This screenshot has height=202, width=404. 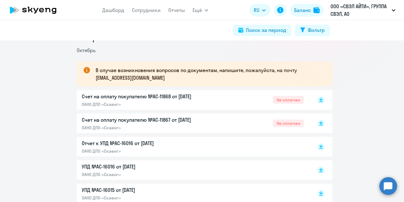 I want to click on span: RU, so click(x=256, y=10).